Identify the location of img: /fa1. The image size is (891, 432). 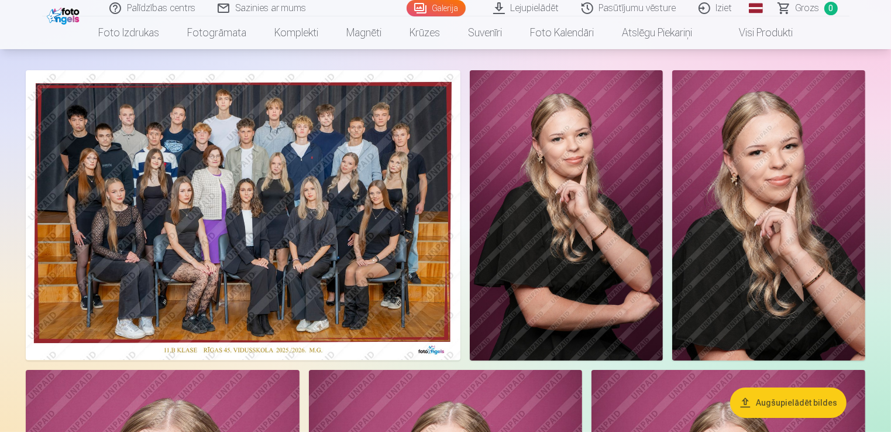
(64, 15).